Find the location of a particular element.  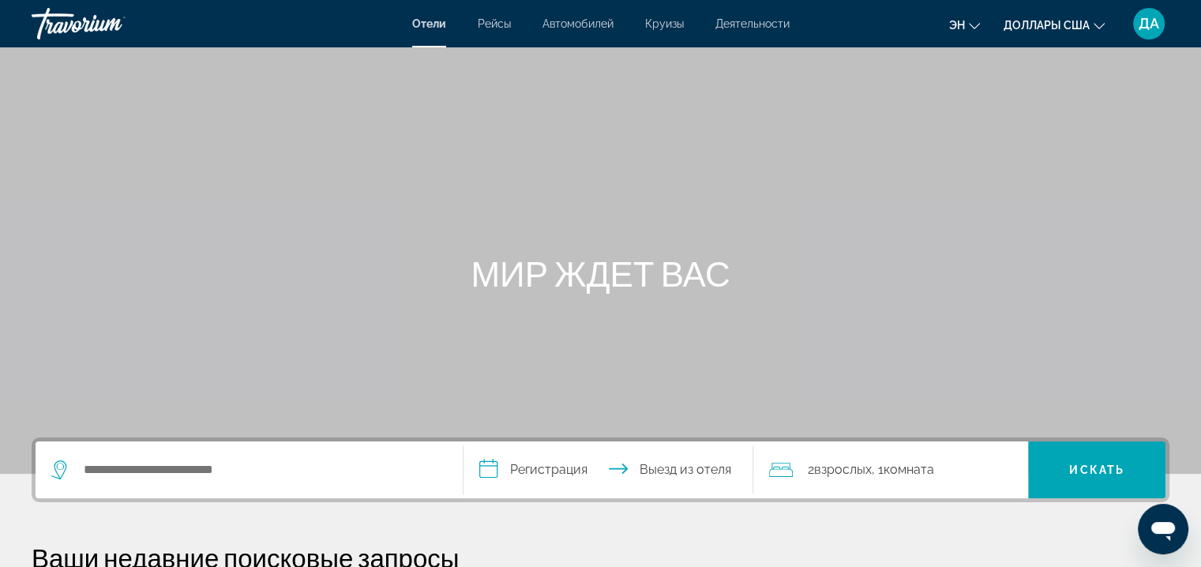

a: Автомобилей is located at coordinates (578, 24).